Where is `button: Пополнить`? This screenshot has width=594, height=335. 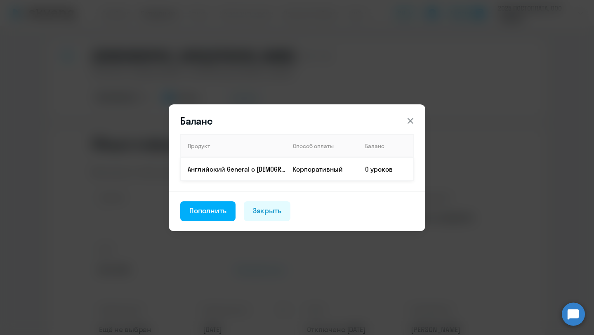
button: Пополнить is located at coordinates (208, 211).